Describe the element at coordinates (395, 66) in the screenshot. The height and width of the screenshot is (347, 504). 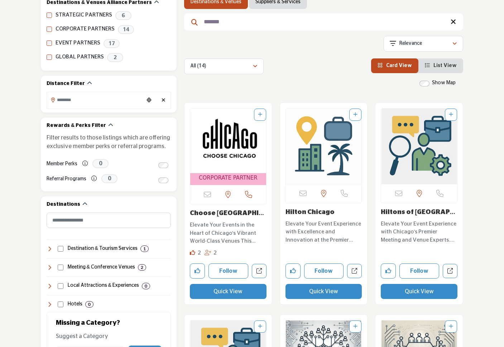
I see `a: View Card` at that location.